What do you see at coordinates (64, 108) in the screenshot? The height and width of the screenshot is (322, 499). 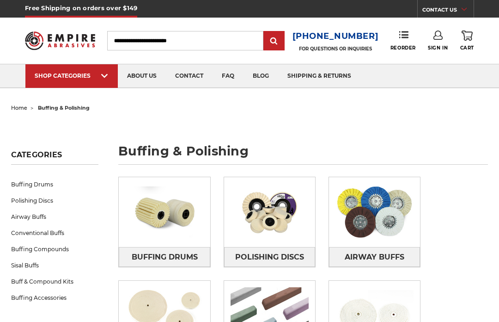 I see `span: buffing & polishing` at bounding box center [64, 108].